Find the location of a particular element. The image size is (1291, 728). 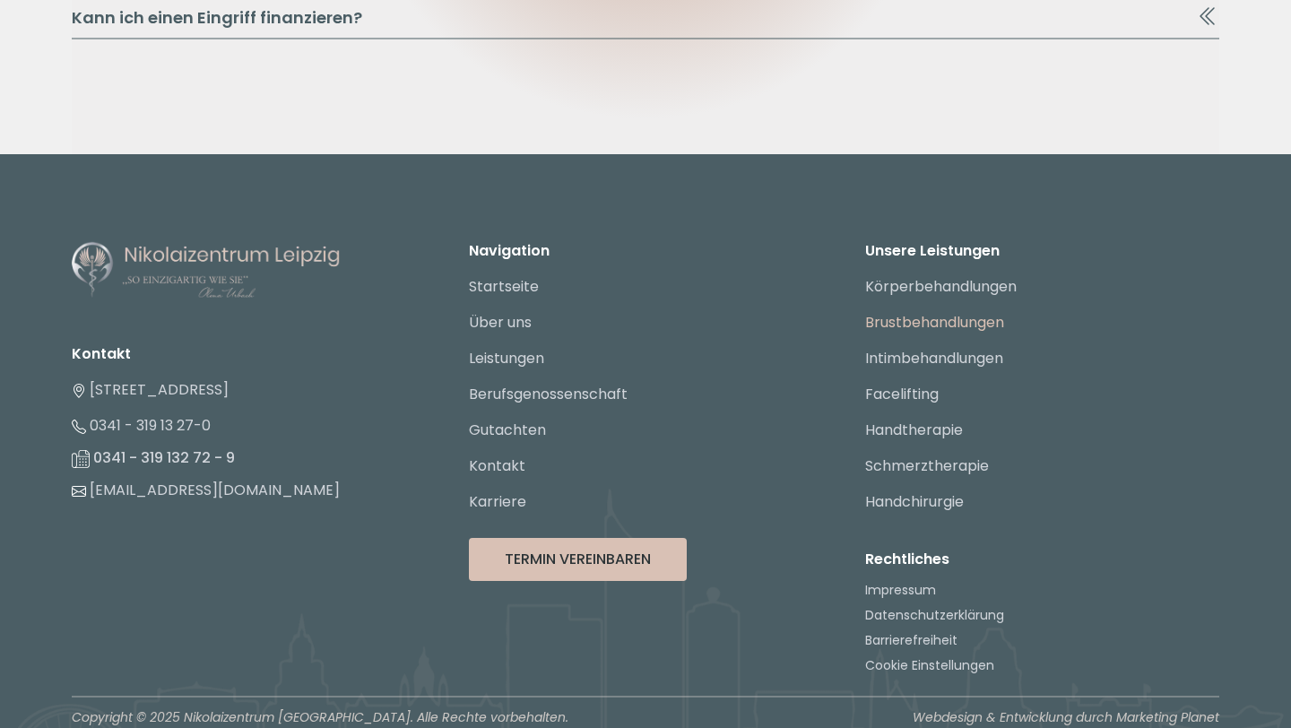

a: Über uns is located at coordinates (500, 322).